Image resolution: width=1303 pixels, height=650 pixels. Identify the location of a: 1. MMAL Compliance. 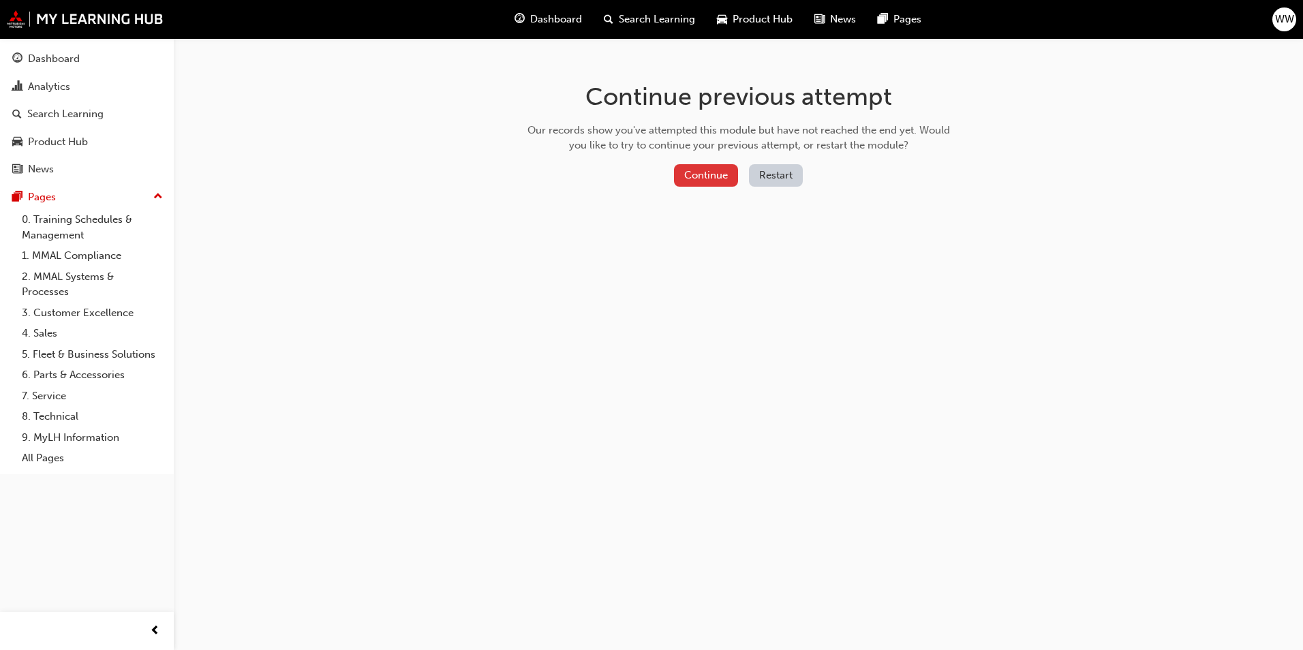
(92, 256).